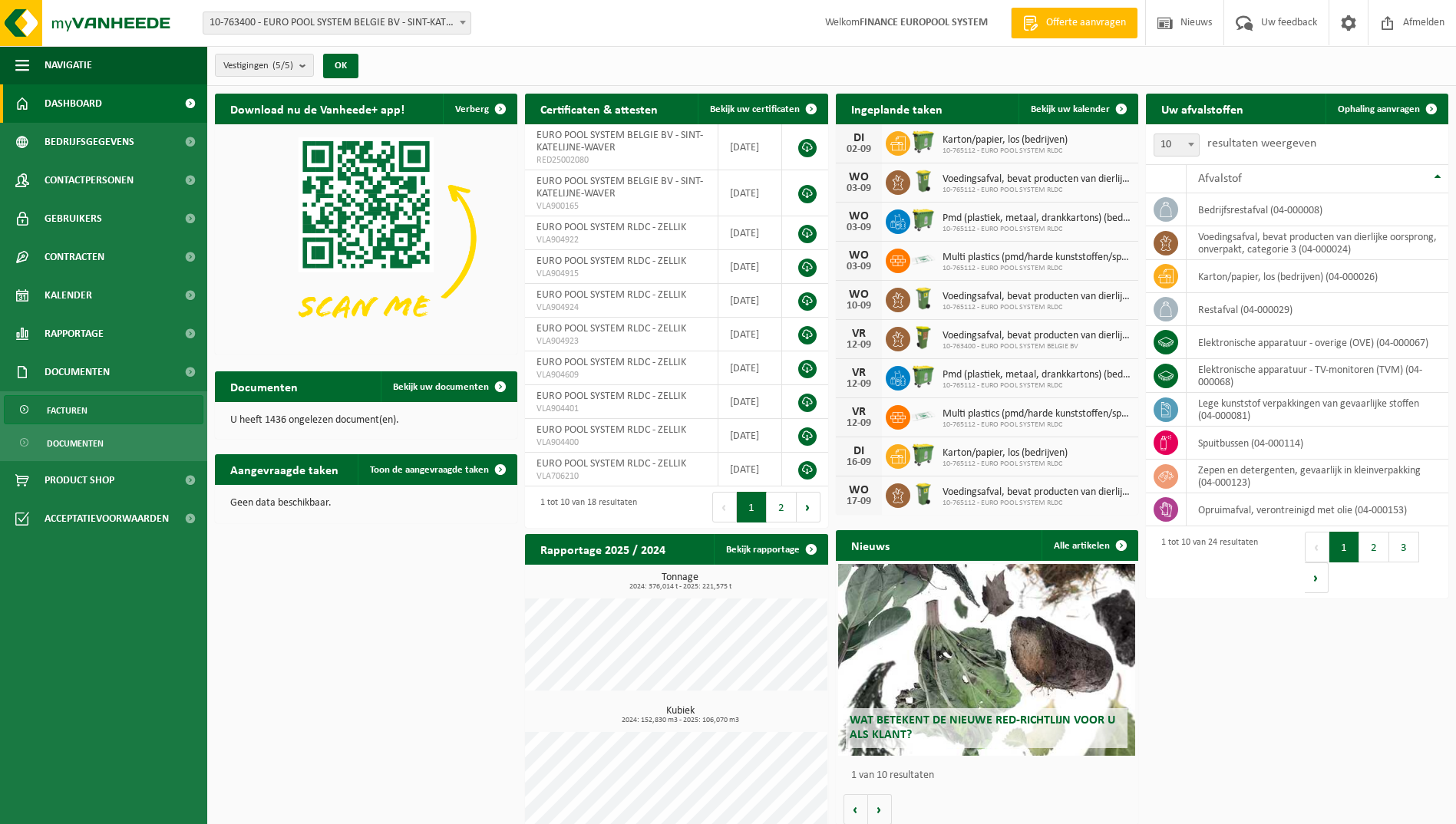 The image size is (1456, 824). What do you see at coordinates (366, 503) in the screenshot?
I see `p: Geen data beschikbaar.` at bounding box center [366, 503].